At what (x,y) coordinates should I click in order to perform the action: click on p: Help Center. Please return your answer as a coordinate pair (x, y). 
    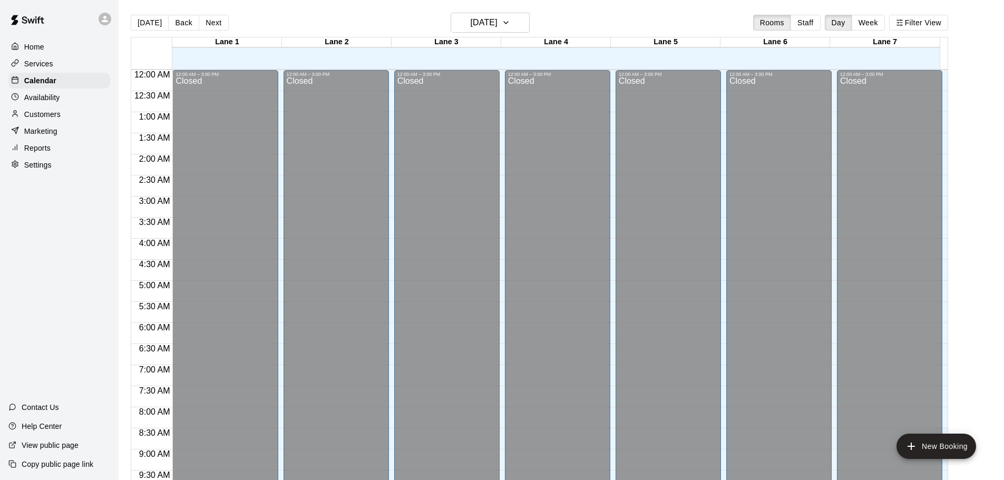
    Looking at the image, I should click on (42, 427).